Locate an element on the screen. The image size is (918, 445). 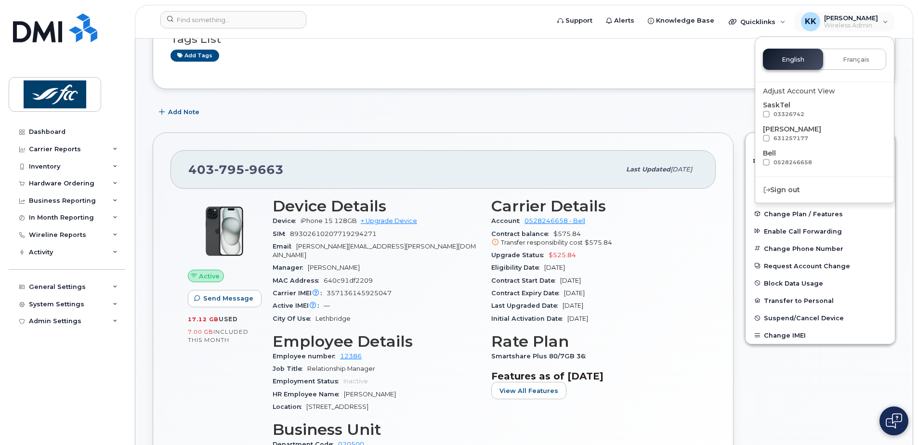
span: MAC Address is located at coordinates (298, 280).